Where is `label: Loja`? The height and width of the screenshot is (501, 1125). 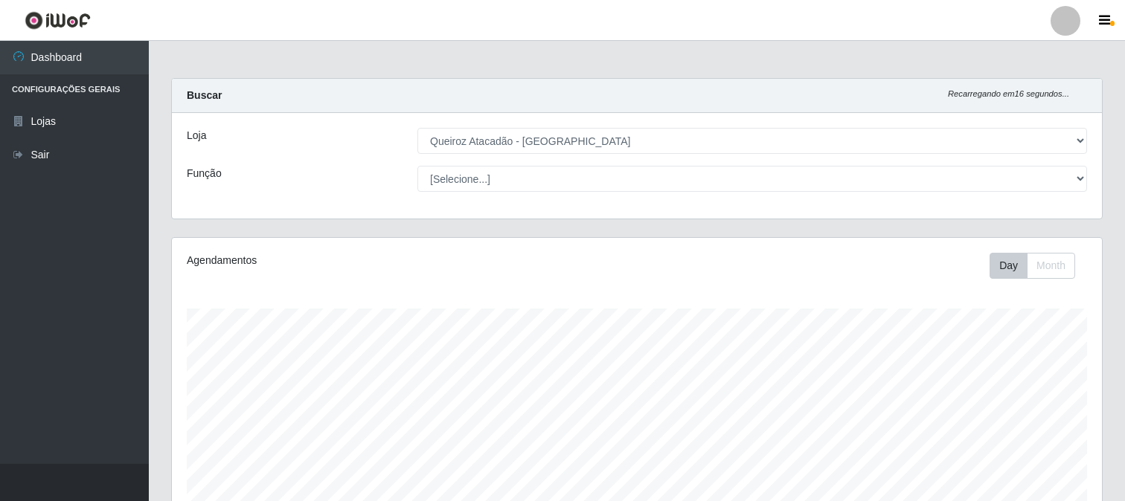 label: Loja is located at coordinates (196, 135).